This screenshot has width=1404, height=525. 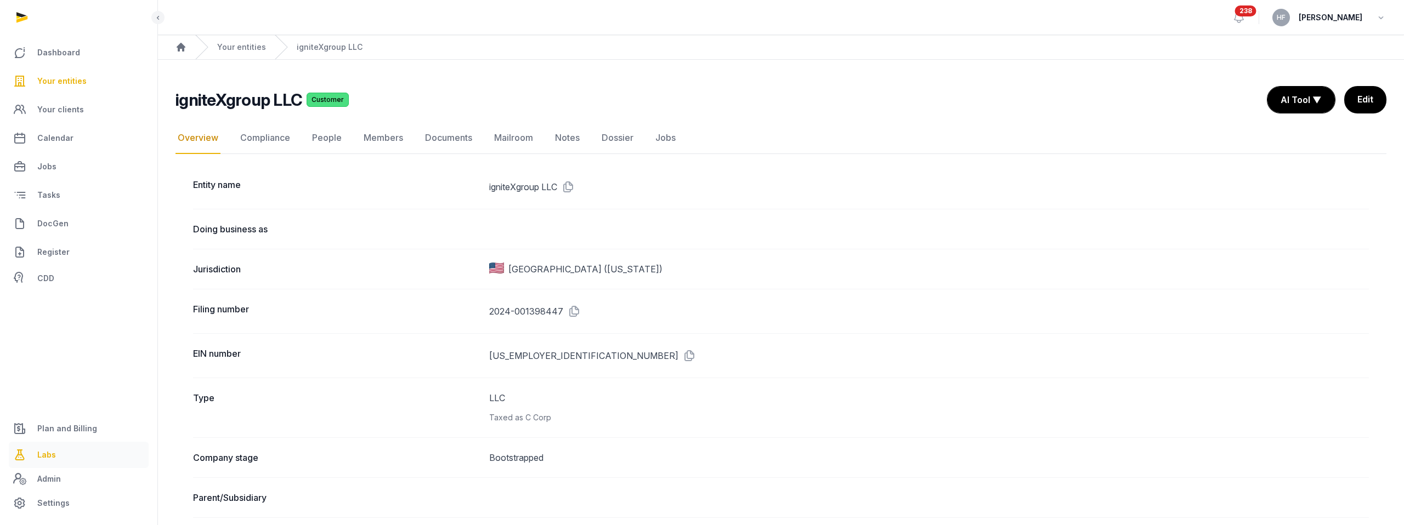 I want to click on a: Members, so click(x=383, y=138).